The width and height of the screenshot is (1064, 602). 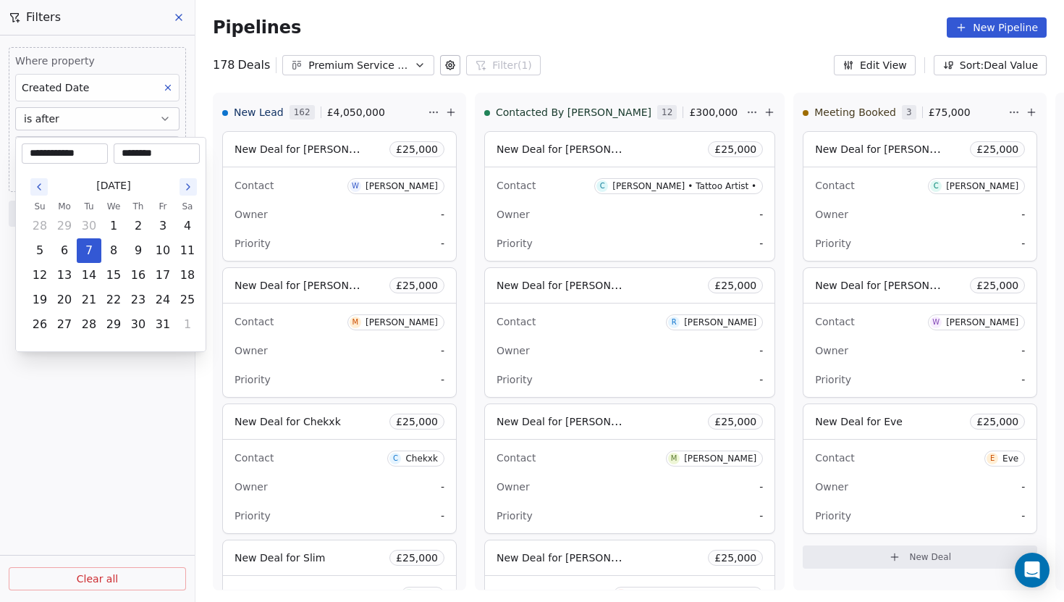 What do you see at coordinates (64, 206) in the screenshot?
I see `th: Monday` at bounding box center [64, 206].